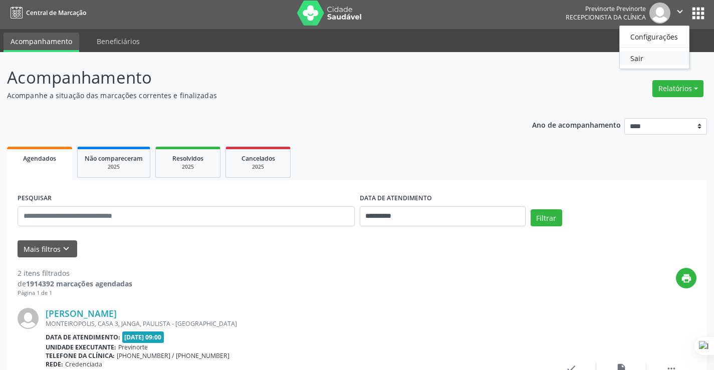 The image size is (714, 370). Describe the element at coordinates (47, 13) in the screenshot. I see `a: Central de Marcação` at that location.